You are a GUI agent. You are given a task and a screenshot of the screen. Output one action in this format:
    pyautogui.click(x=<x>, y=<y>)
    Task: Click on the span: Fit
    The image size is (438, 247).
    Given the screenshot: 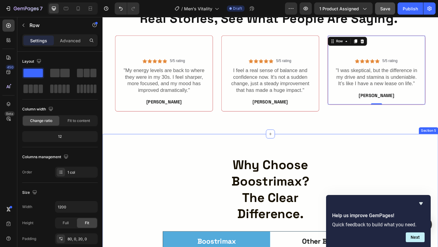 What is the action you would take?
    pyautogui.click(x=87, y=223)
    